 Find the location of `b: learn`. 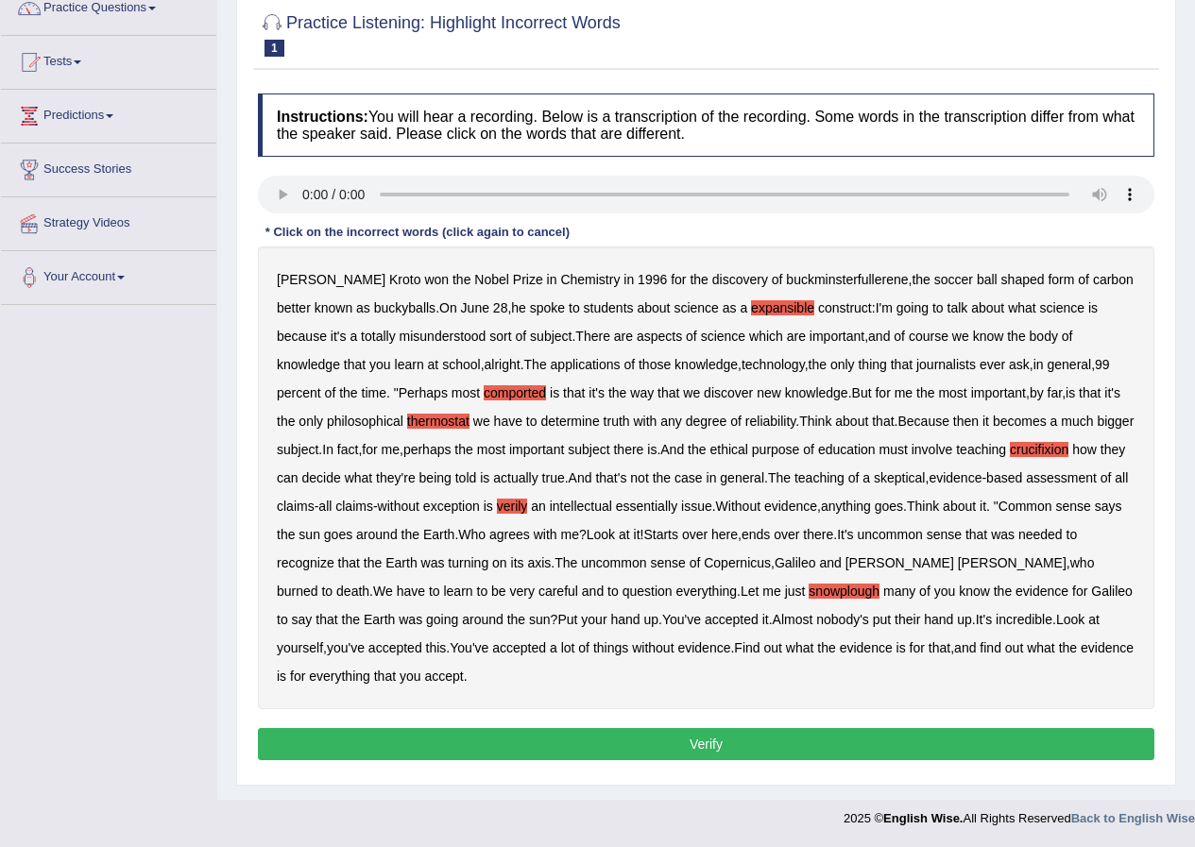

b: learn is located at coordinates (409, 365).